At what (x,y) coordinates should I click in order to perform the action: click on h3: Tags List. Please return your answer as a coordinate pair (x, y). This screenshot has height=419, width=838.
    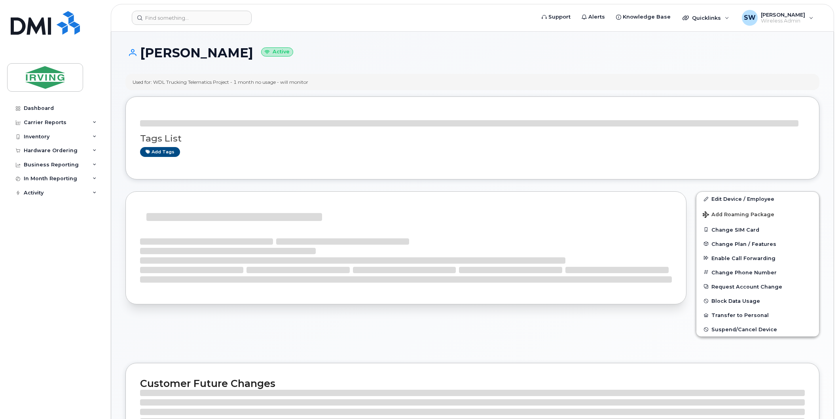
    Looking at the image, I should click on (472, 138).